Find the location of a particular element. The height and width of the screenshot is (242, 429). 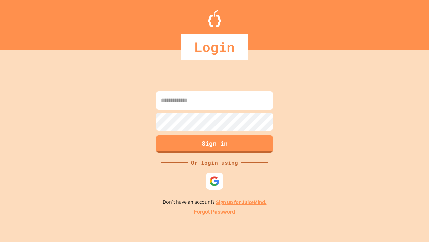

a: Sign up for JuiceMind. is located at coordinates (242, 202).